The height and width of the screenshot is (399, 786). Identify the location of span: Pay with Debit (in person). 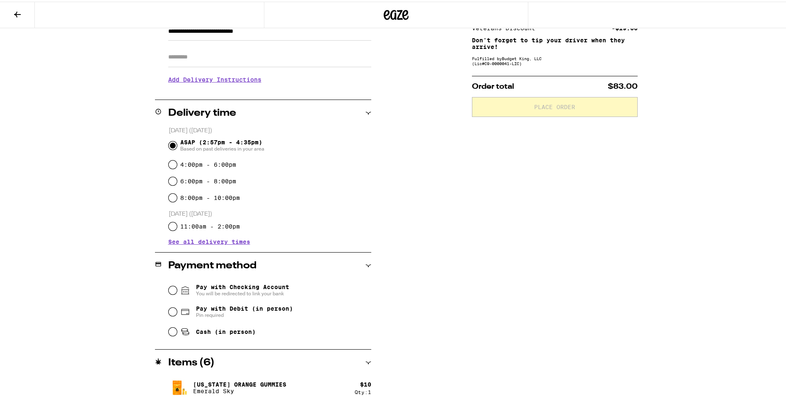
(245, 307).